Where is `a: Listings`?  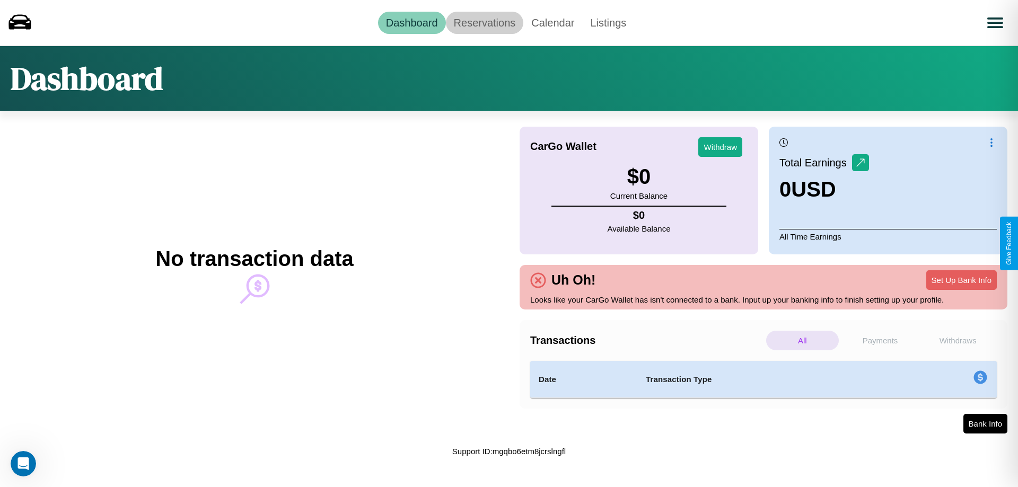 a: Listings is located at coordinates (608, 23).